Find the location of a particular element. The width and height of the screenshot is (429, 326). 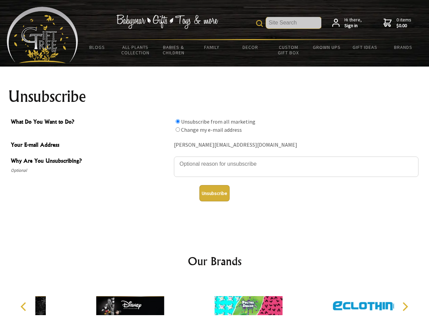

img: Babywear - Gifts - Toys & more is located at coordinates (167, 22).